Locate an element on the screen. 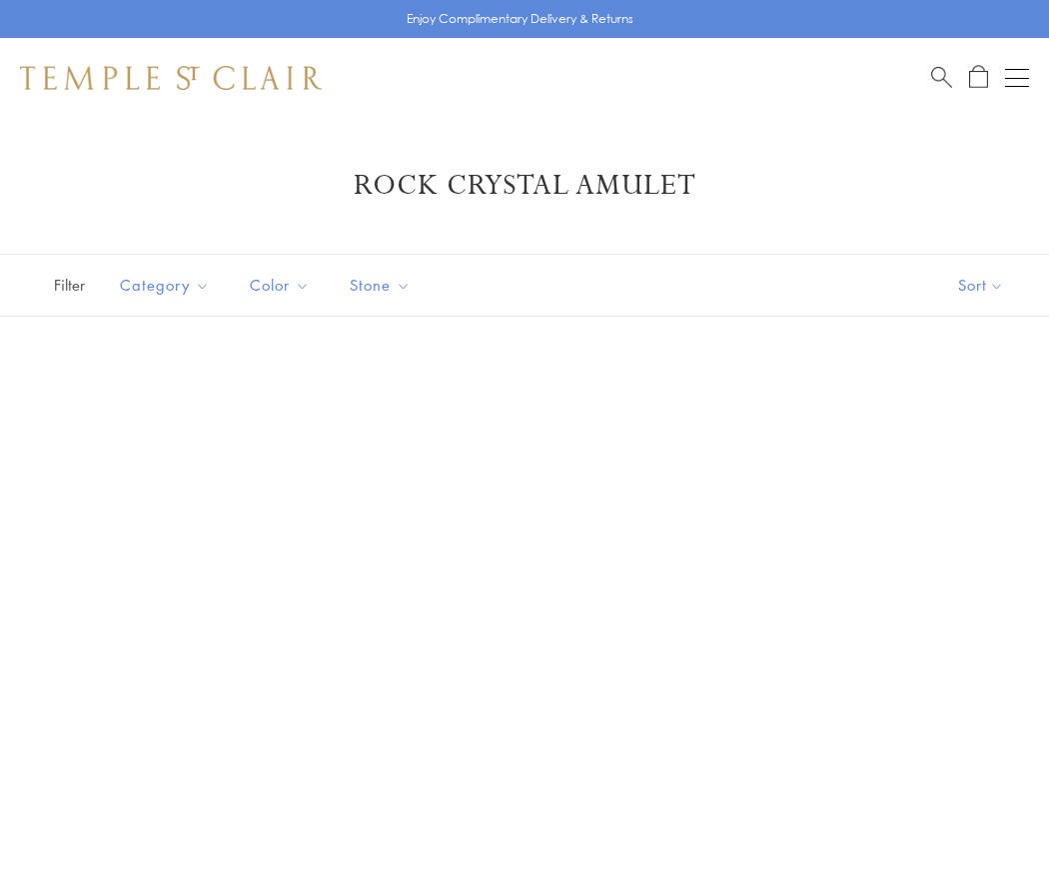  h1: Rock Crystal Amulet is located at coordinates (525, 186).